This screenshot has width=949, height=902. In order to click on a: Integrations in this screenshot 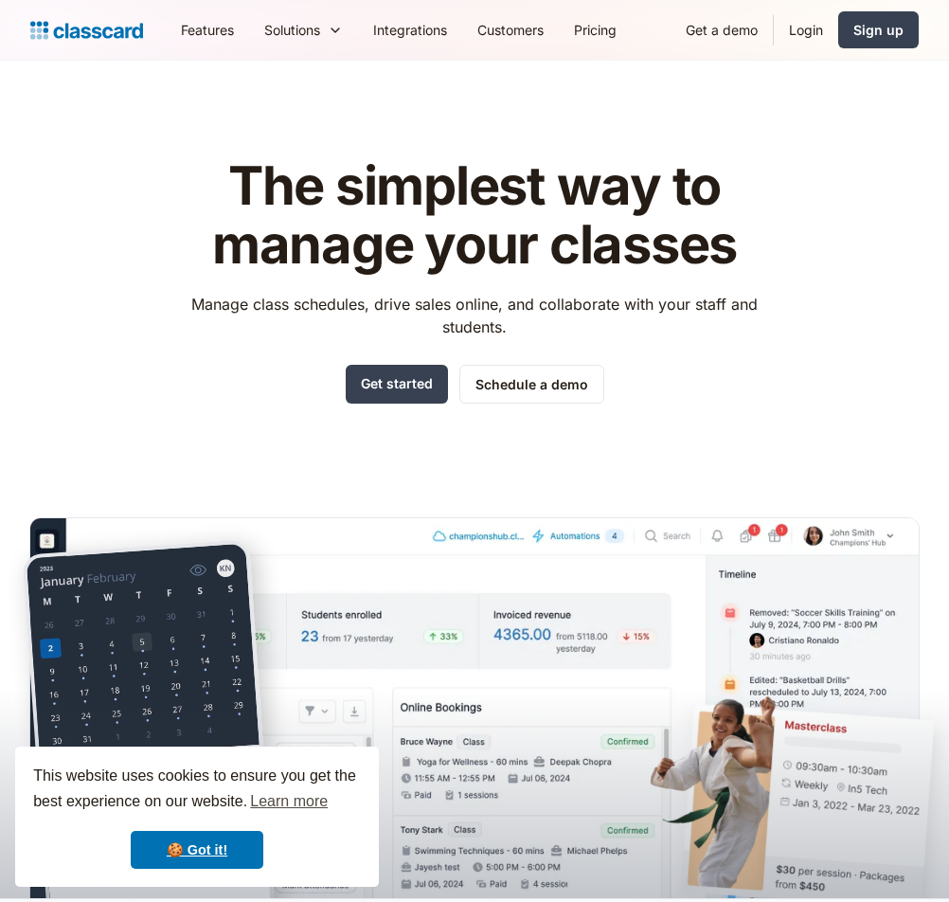, I will do `click(410, 29)`.